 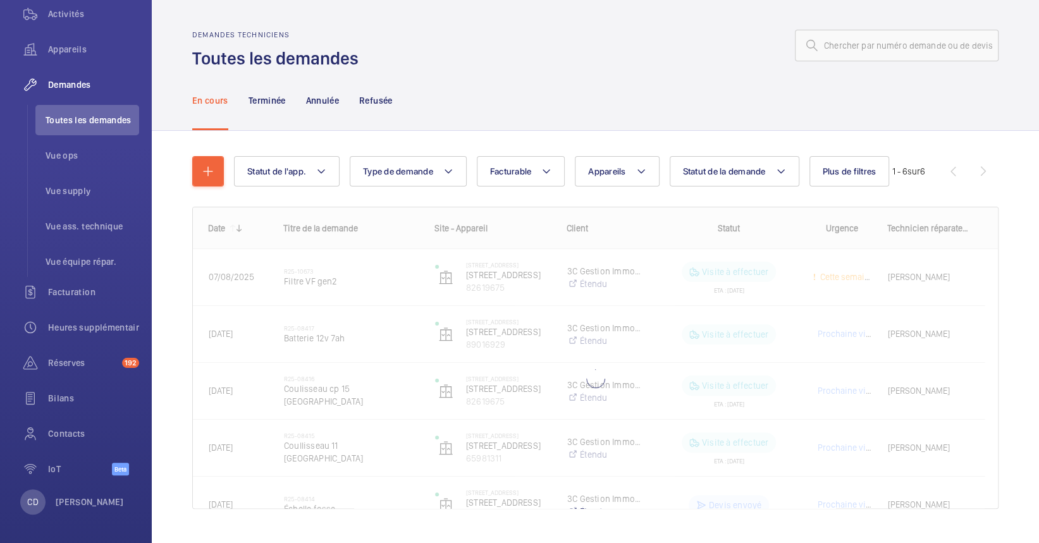 I want to click on span: IoT, so click(x=80, y=469).